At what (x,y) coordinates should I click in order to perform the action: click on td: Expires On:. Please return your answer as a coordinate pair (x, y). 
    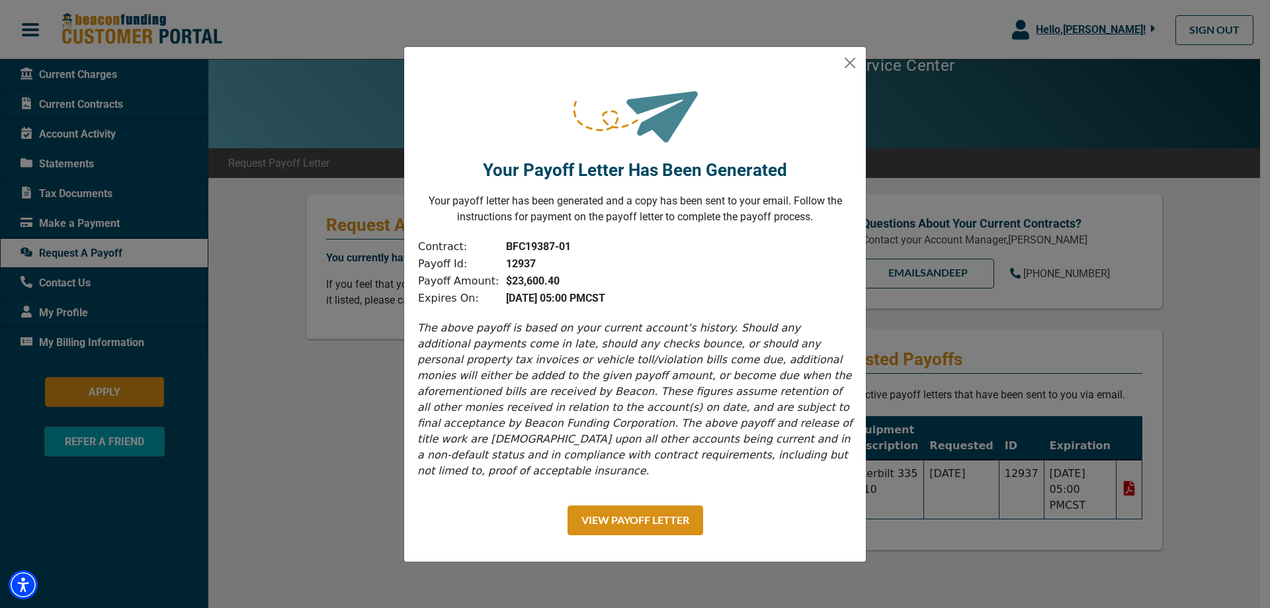
    Looking at the image, I should click on (458, 298).